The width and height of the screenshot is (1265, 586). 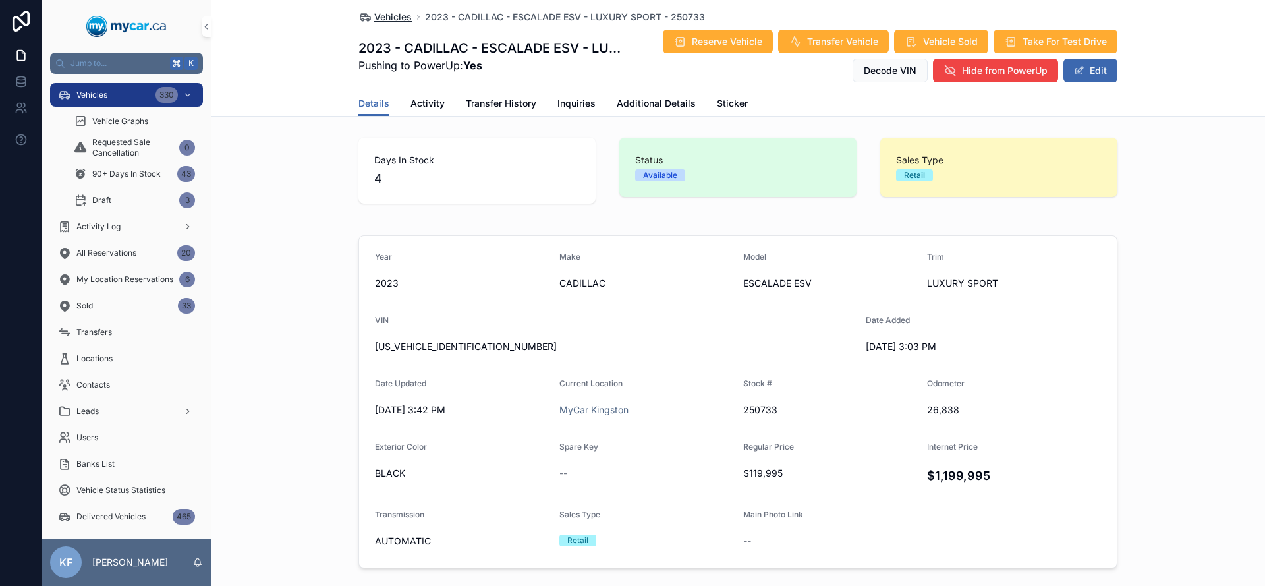 What do you see at coordinates (462, 283) in the screenshot?
I see `span: 2023` at bounding box center [462, 283].